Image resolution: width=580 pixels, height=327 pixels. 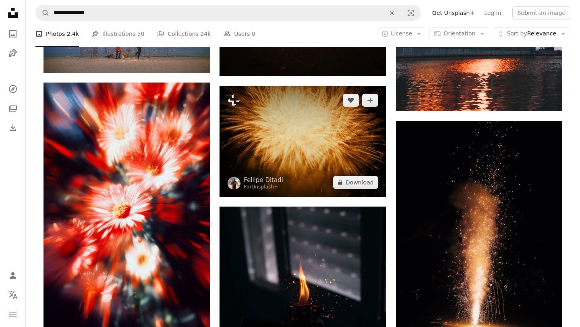 What do you see at coordinates (459, 34) in the screenshot?
I see `button: Orientation` at bounding box center [459, 34].